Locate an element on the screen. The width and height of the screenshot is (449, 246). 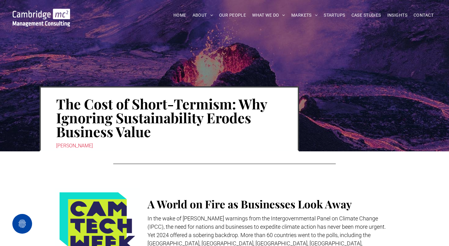
a: CASE STUDIES is located at coordinates (367, 15).